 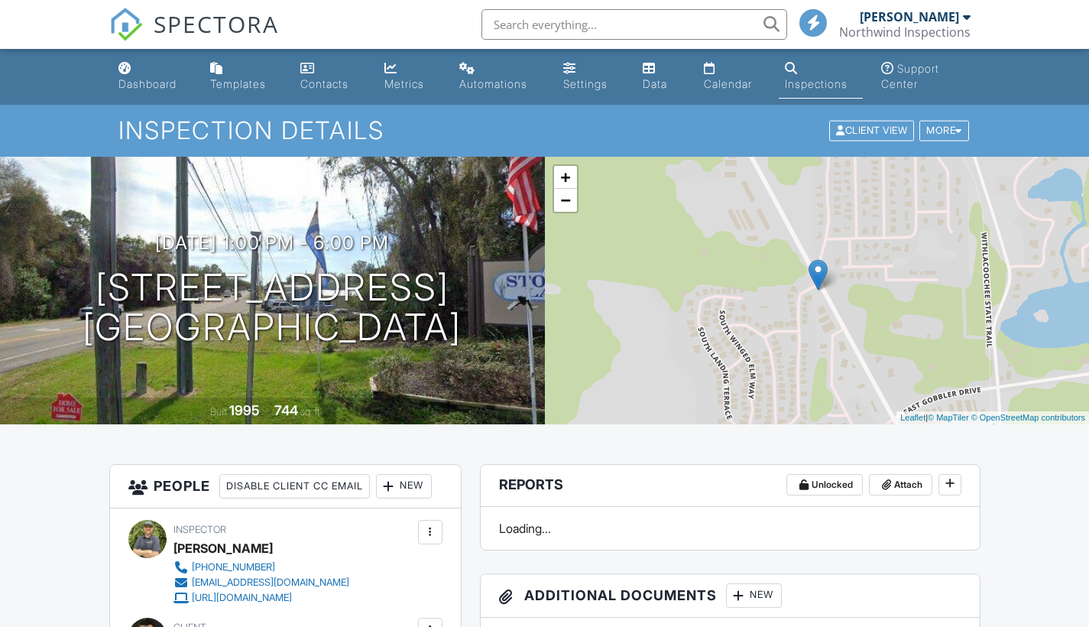 What do you see at coordinates (219, 411) in the screenshot?
I see `span: Built` at bounding box center [219, 411].